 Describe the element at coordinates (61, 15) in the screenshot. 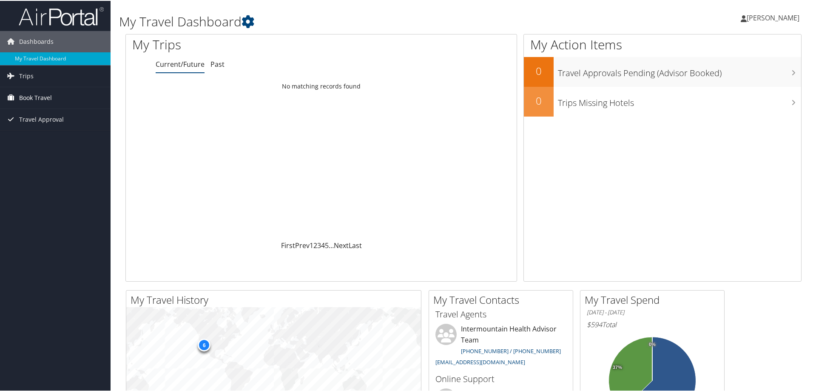

I see `img: airportal-logo.png` at that location.